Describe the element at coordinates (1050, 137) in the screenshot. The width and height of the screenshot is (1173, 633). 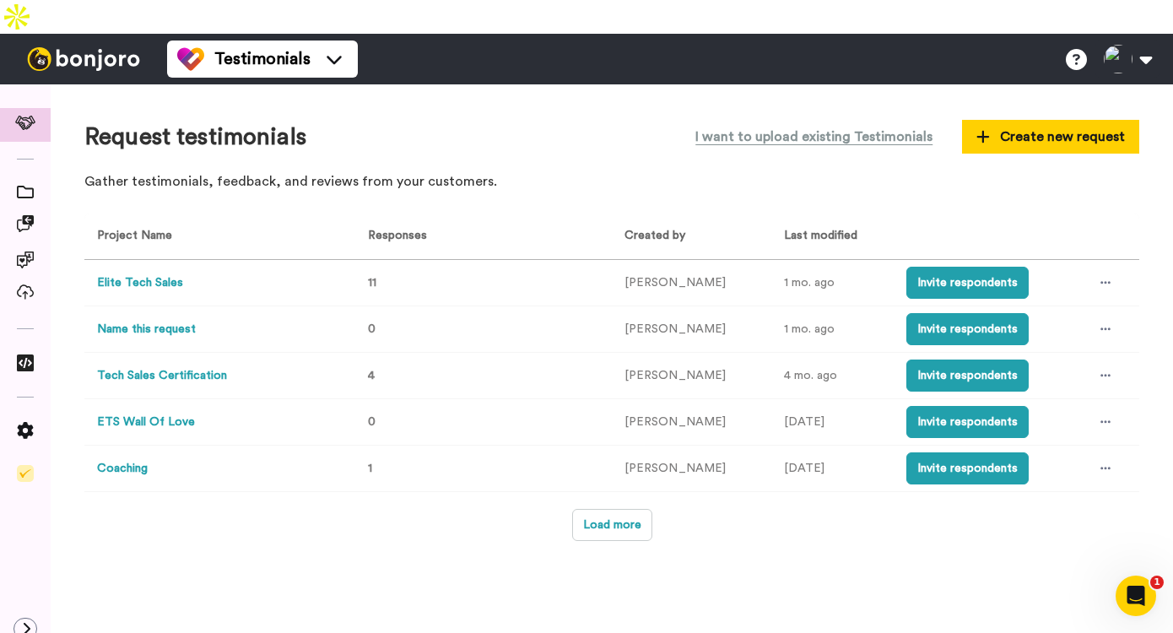
I see `button: Create new request` at that location.